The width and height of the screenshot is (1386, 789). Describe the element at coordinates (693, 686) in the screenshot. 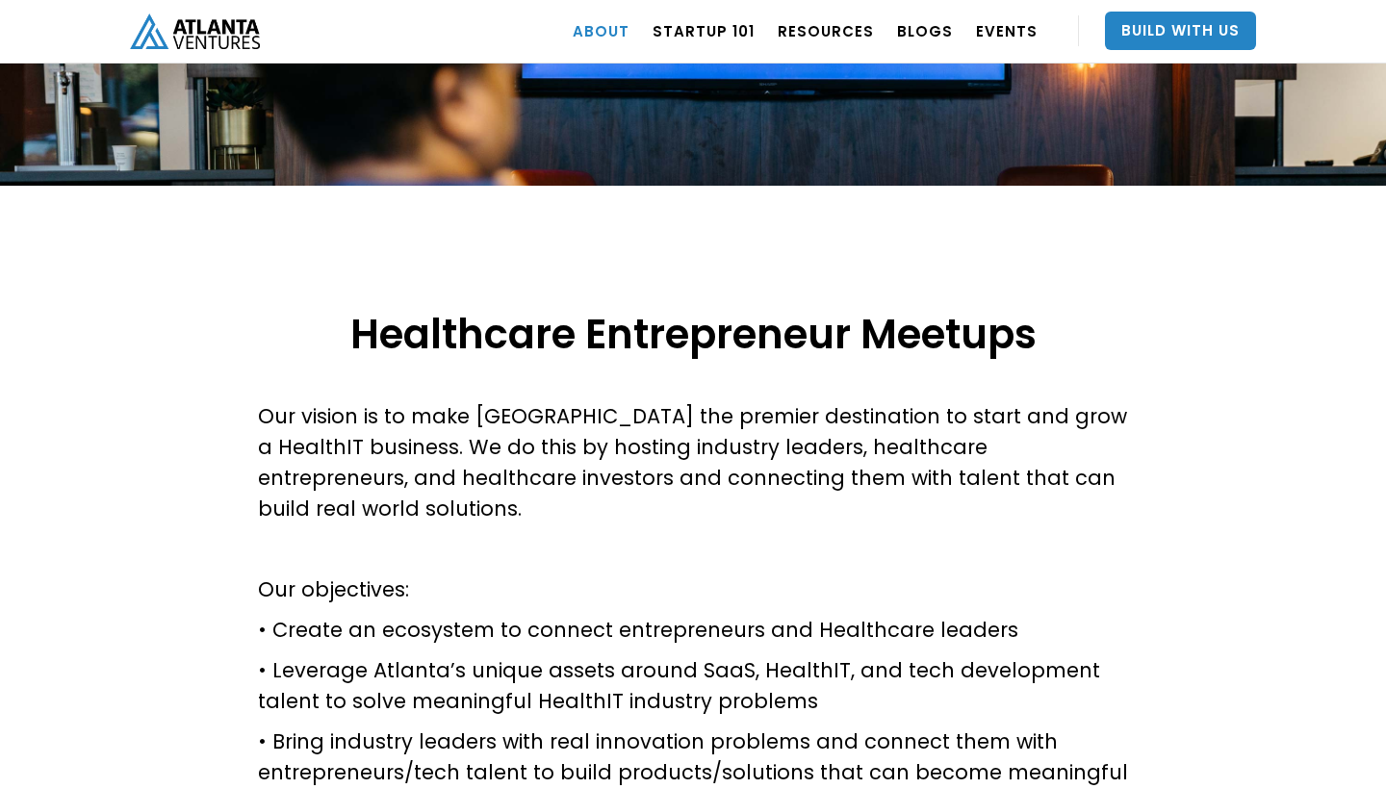

I see `p: • Leverage Atlanta’s unique assets around SaaS, HealthIT, and tech development talent to solve me...` at that location.